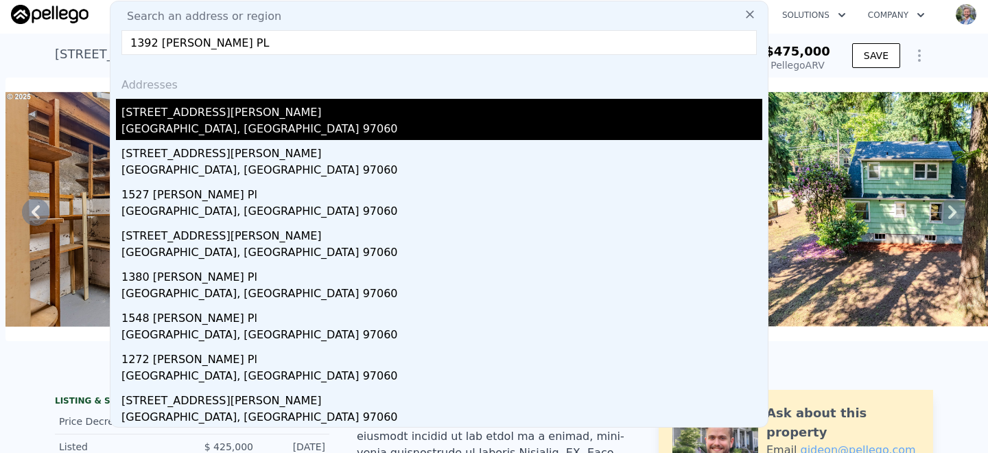 The height and width of the screenshot is (453, 988). I want to click on div: Ask about this property, so click(842, 423).